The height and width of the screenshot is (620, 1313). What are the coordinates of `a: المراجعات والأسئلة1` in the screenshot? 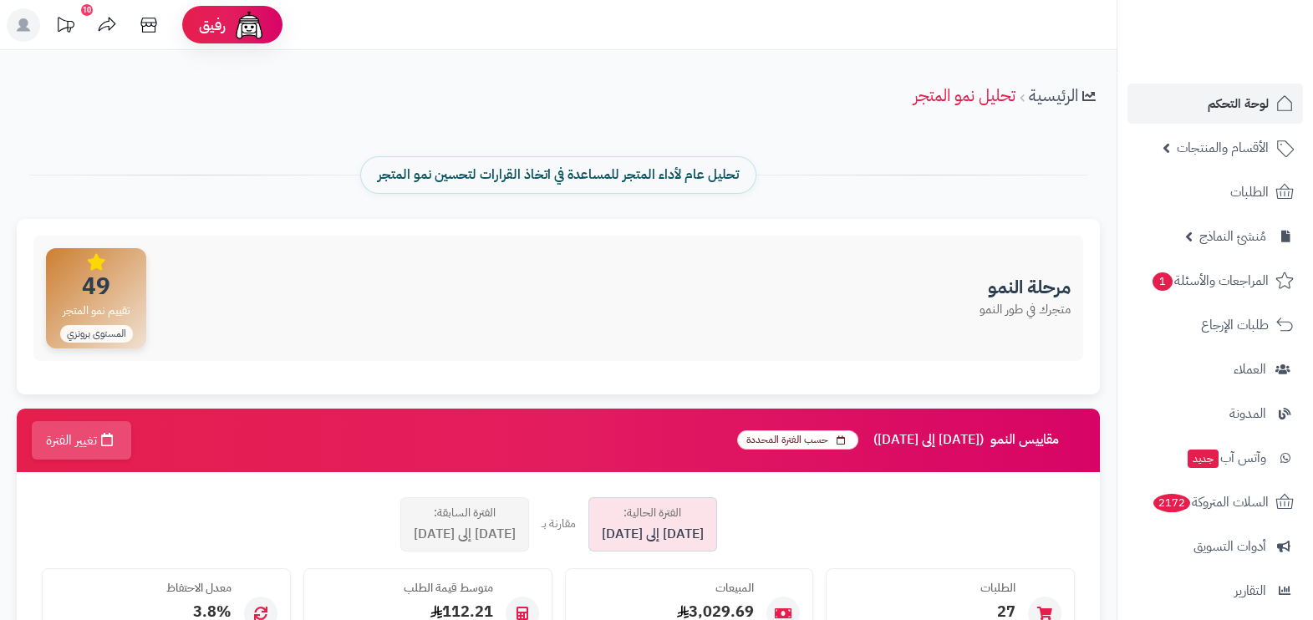 It's located at (1215, 281).